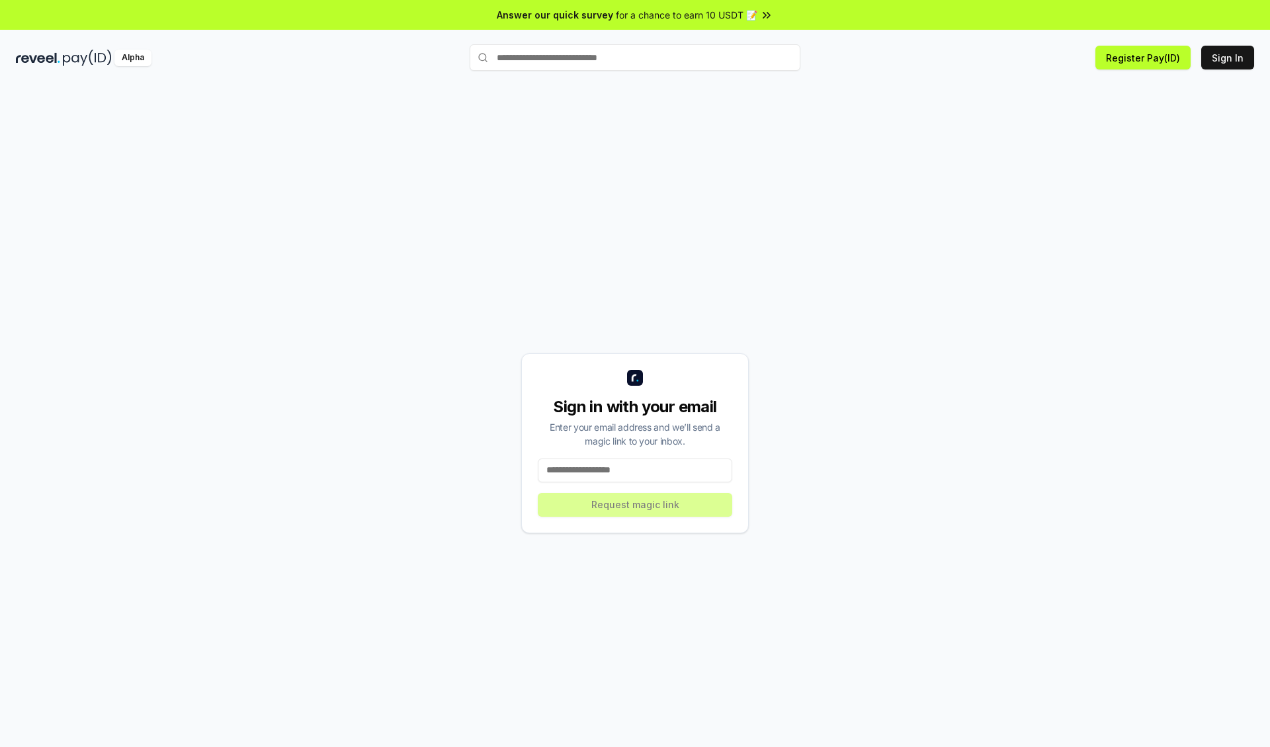 This screenshot has height=747, width=1270. I want to click on span: Answer our quick survey, so click(555, 15).